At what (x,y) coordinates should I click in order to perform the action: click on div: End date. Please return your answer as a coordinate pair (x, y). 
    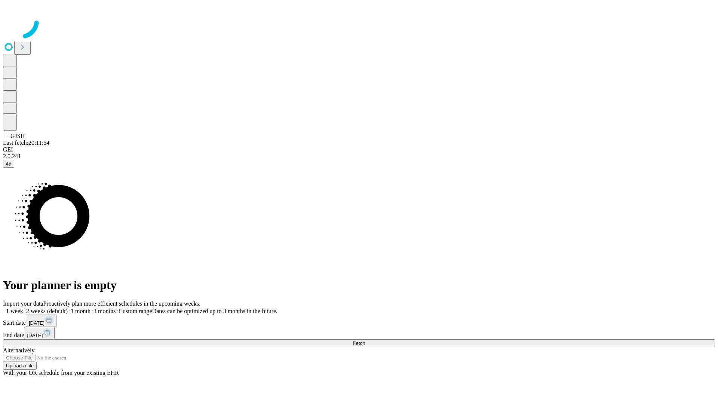
    Looking at the image, I should click on (359, 333).